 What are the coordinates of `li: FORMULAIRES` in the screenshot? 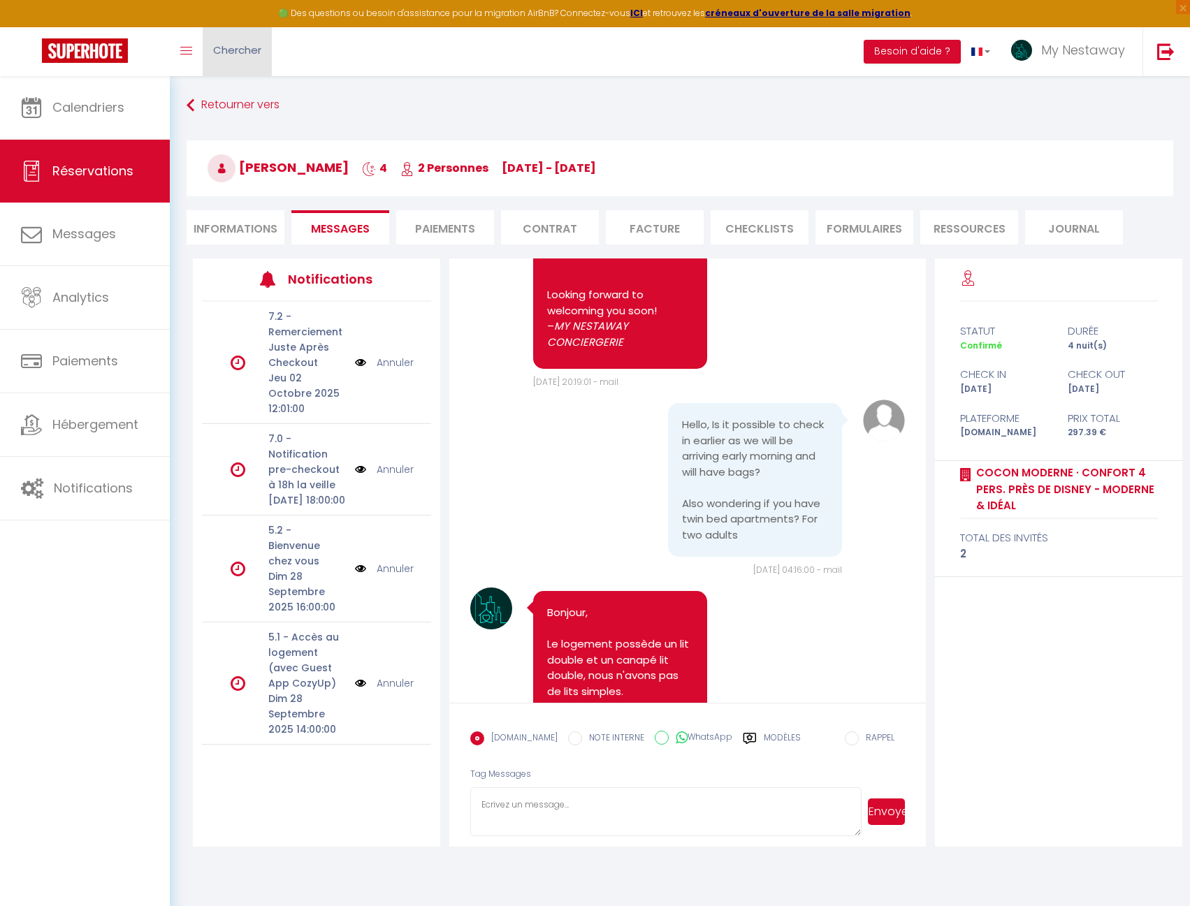 It's located at (864, 227).